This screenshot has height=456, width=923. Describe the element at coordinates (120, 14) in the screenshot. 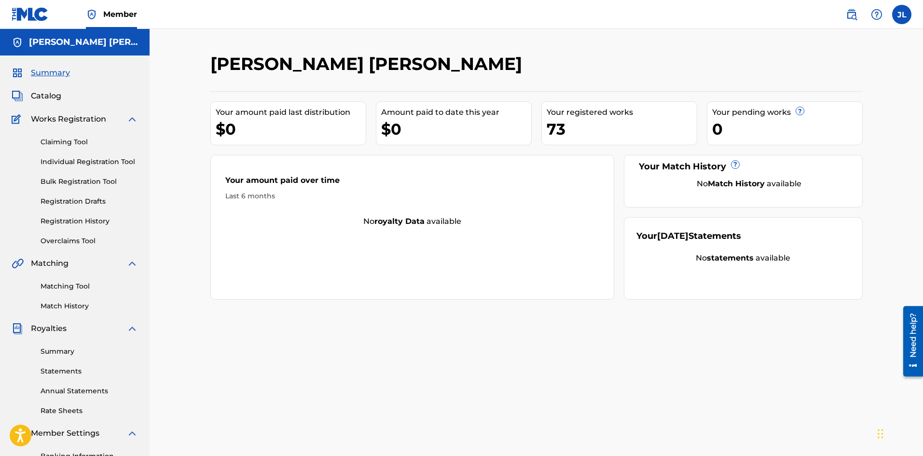

I see `span: Member` at that location.